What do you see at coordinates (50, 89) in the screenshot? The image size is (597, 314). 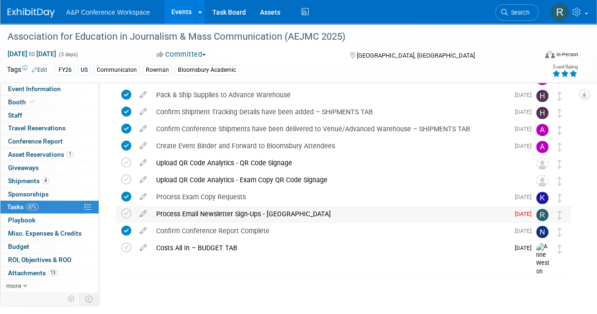 I see `a: Event Information` at bounding box center [50, 89].